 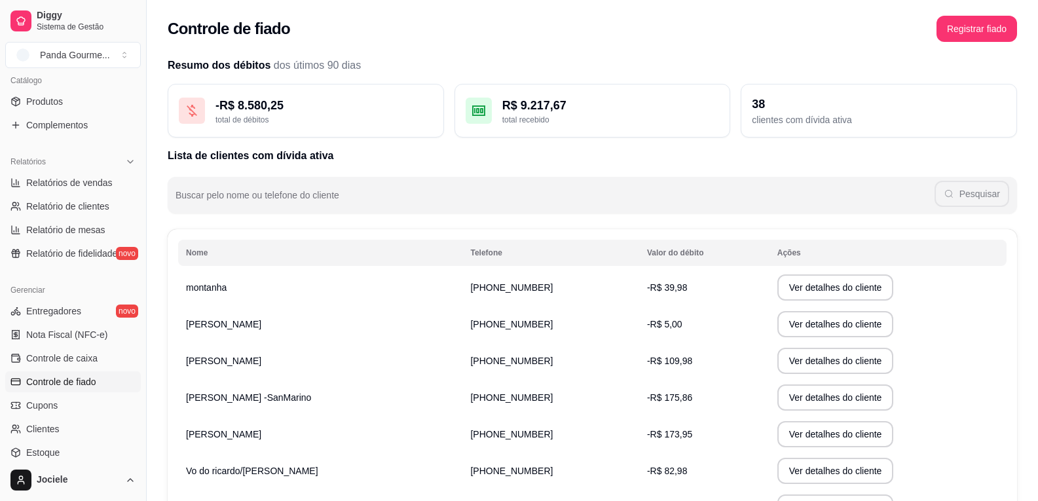 What do you see at coordinates (57, 125) in the screenshot?
I see `span: Complementos` at bounding box center [57, 125].